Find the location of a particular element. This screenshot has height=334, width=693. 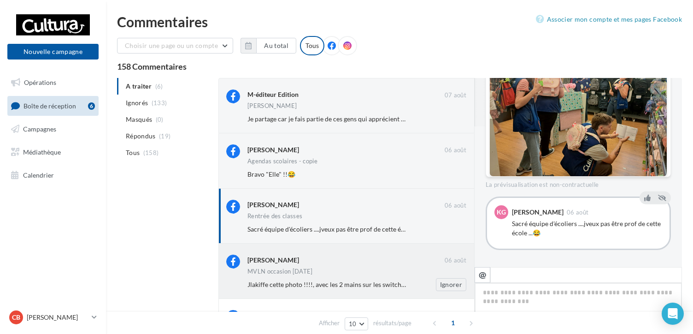

div: Open Intercom Messenger is located at coordinates (673, 313).